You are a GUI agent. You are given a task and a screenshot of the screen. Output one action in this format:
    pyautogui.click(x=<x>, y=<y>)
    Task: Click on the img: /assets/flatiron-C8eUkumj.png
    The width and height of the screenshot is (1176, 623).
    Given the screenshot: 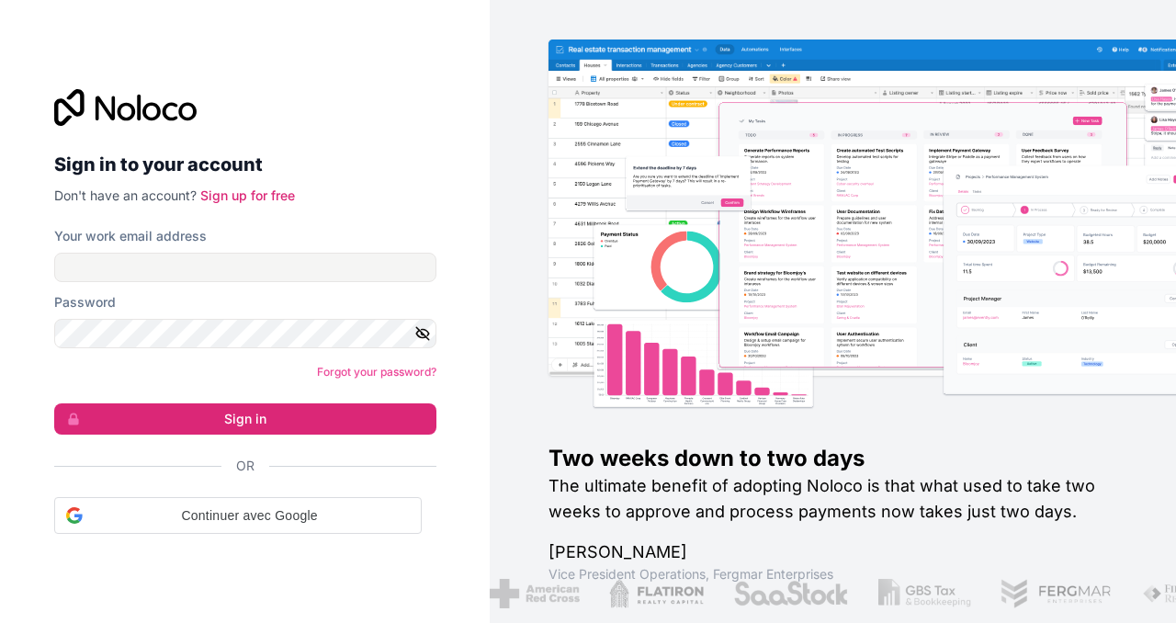 What is the action you would take?
    pyautogui.click(x=656, y=593)
    